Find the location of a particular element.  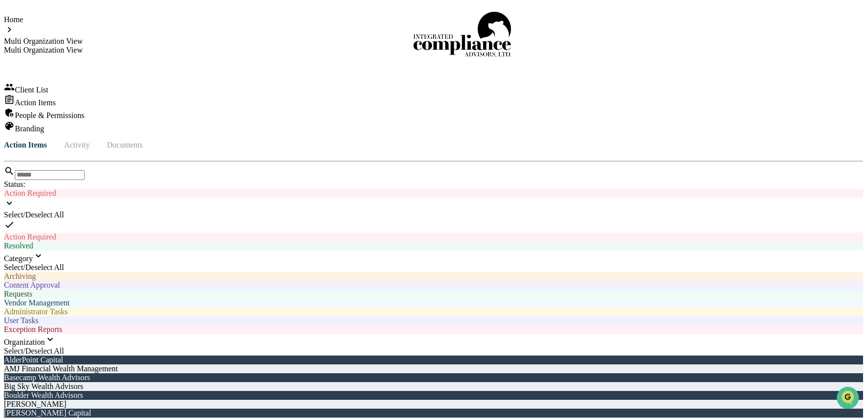

div: We're available if you need us! is located at coordinates (79, 89).